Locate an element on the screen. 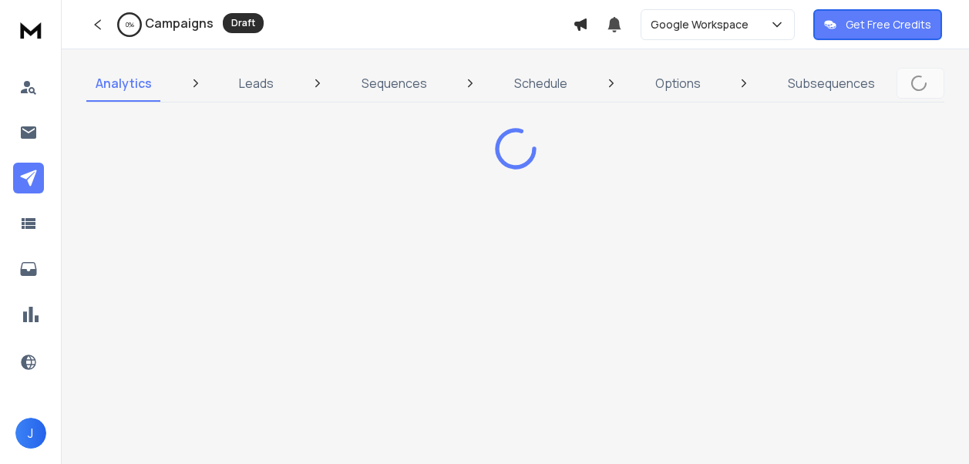 Image resolution: width=969 pixels, height=464 pixels. a: Schedule is located at coordinates (540, 83).